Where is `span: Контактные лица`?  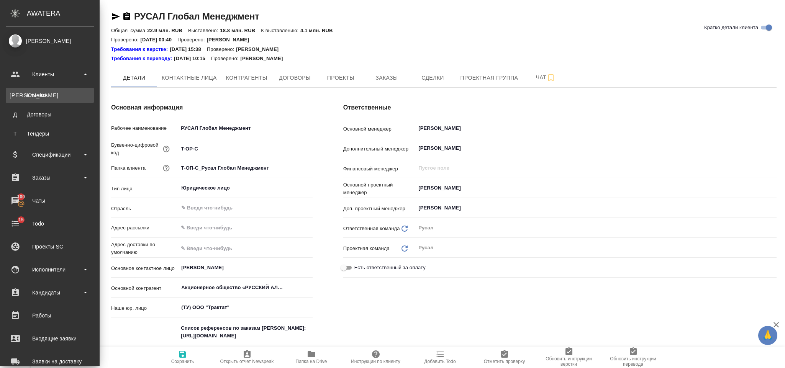
span: Контактные лица is located at coordinates (189, 78).